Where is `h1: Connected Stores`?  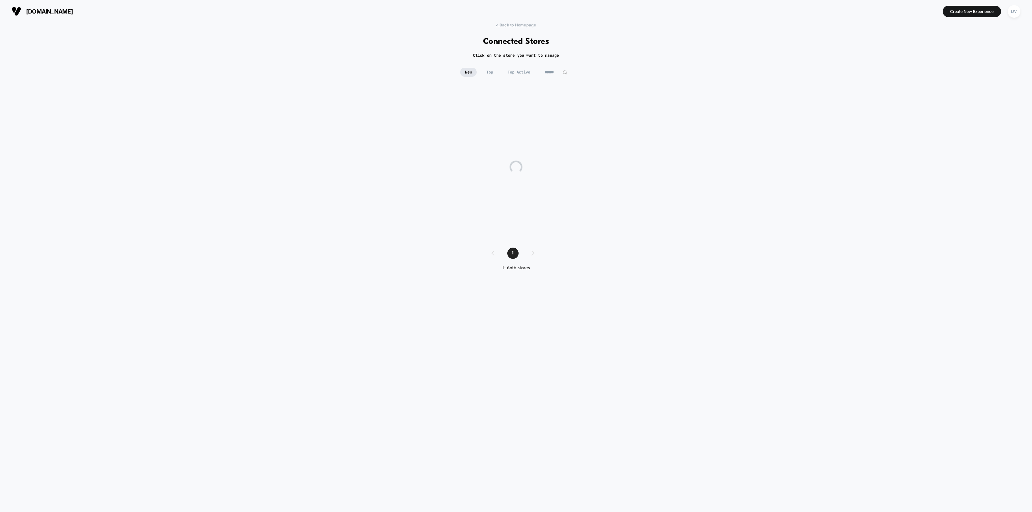 h1: Connected Stores is located at coordinates (516, 42).